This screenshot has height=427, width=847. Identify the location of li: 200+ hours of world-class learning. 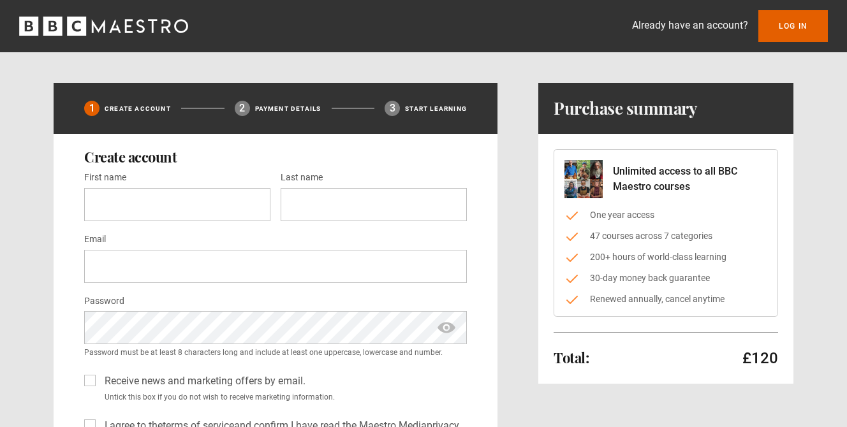
(665, 257).